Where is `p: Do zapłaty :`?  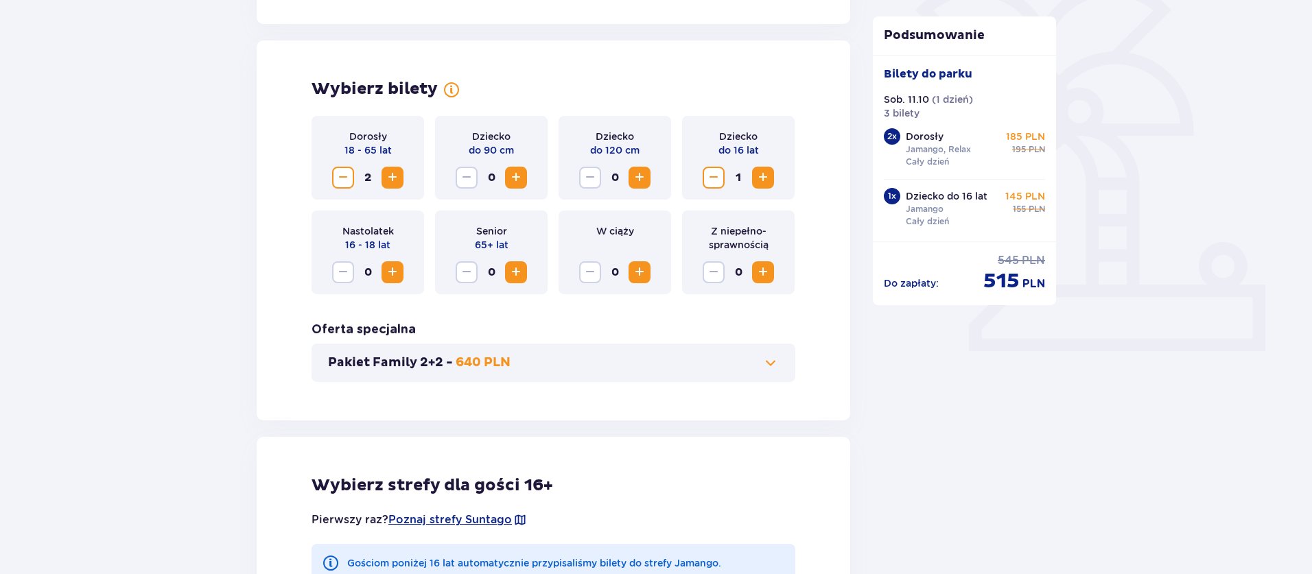
p: Do zapłaty : is located at coordinates (911, 283).